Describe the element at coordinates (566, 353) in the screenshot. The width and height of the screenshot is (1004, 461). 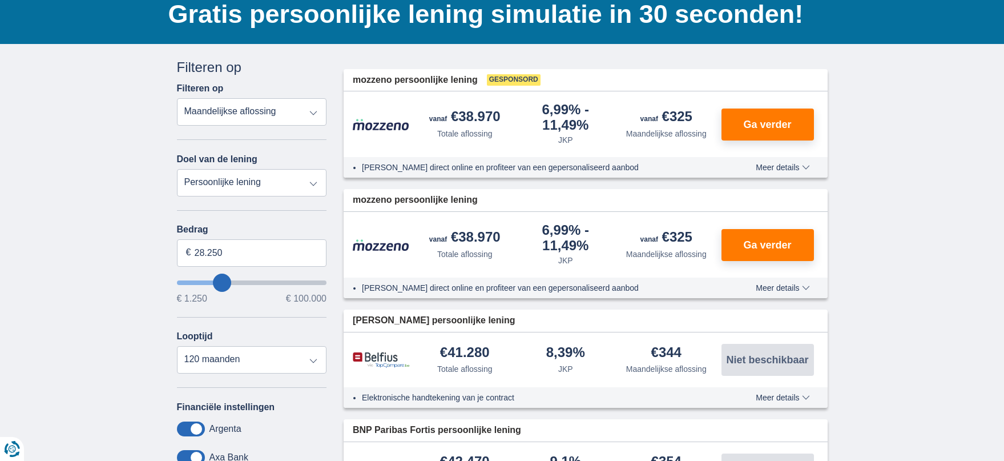
I see `div: 8,39%` at that location.